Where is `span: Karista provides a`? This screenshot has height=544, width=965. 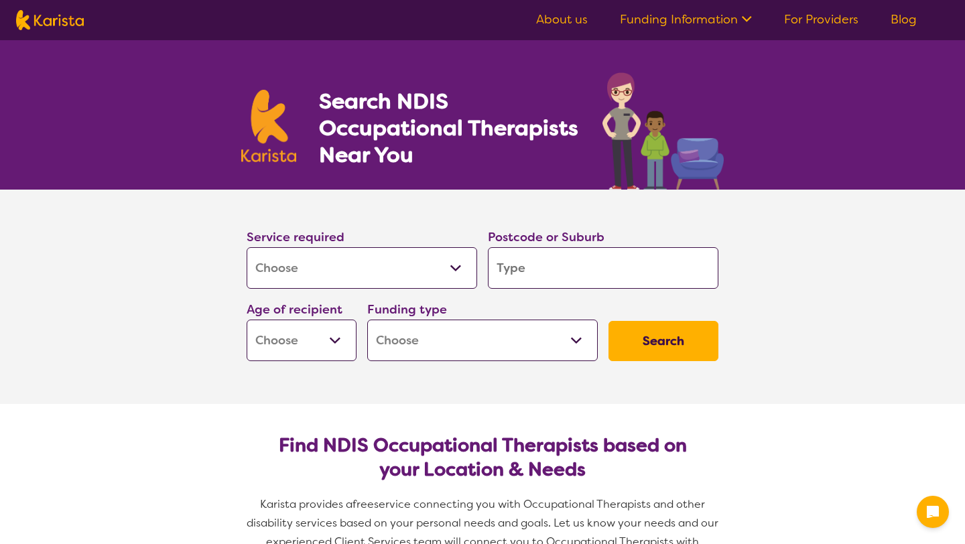
span: Karista provides a is located at coordinates (306, 504).